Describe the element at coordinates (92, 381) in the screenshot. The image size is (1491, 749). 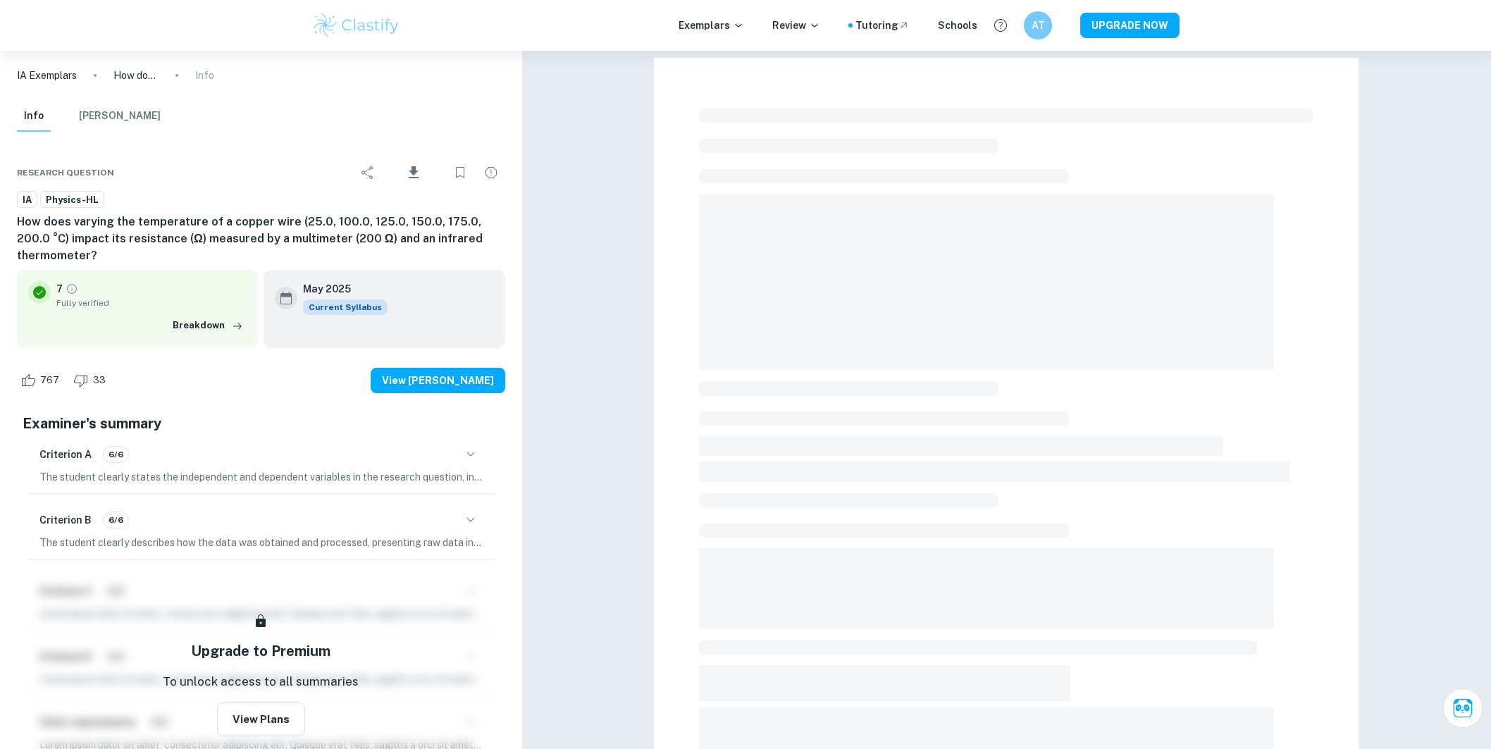
I see `div: Dislike` at that location.